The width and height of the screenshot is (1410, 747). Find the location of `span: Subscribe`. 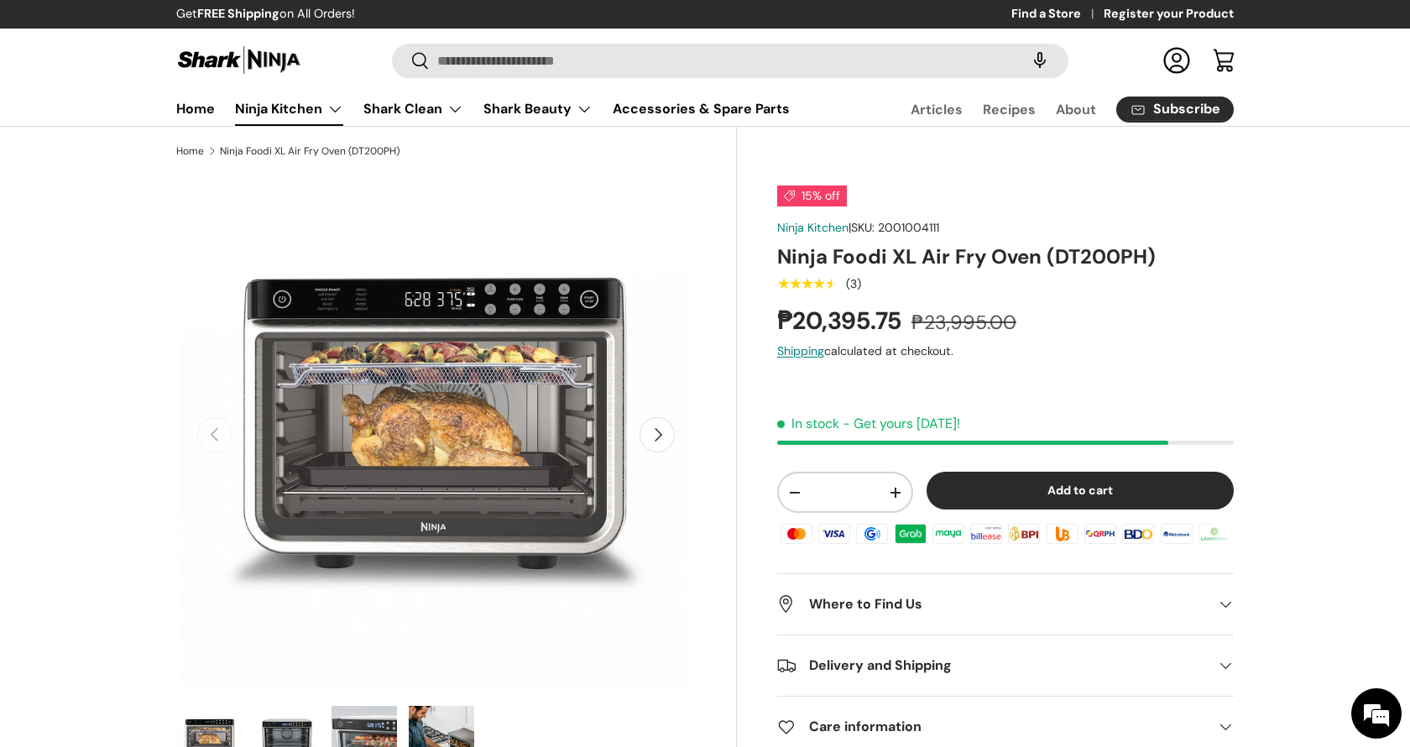

span: Subscribe is located at coordinates (1187, 109).